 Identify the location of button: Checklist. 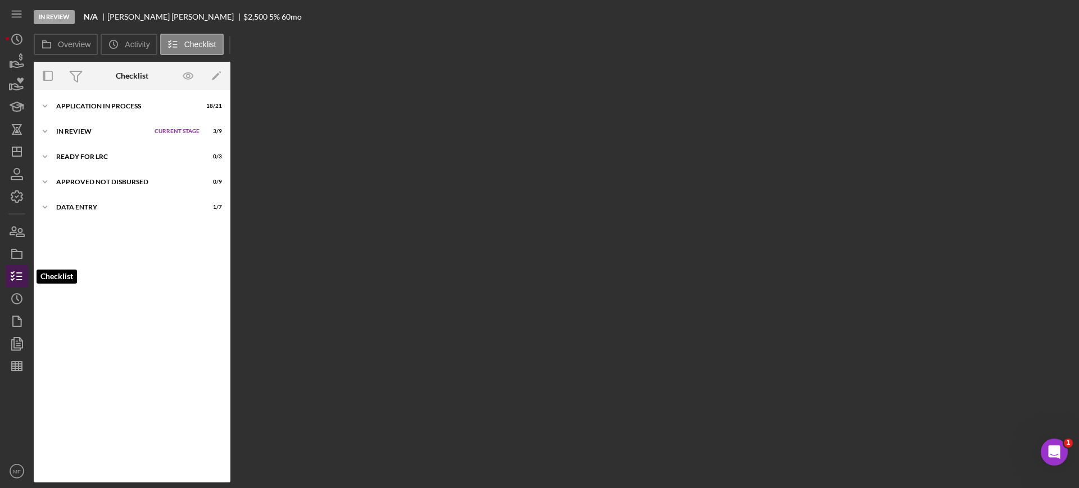
(192, 44).